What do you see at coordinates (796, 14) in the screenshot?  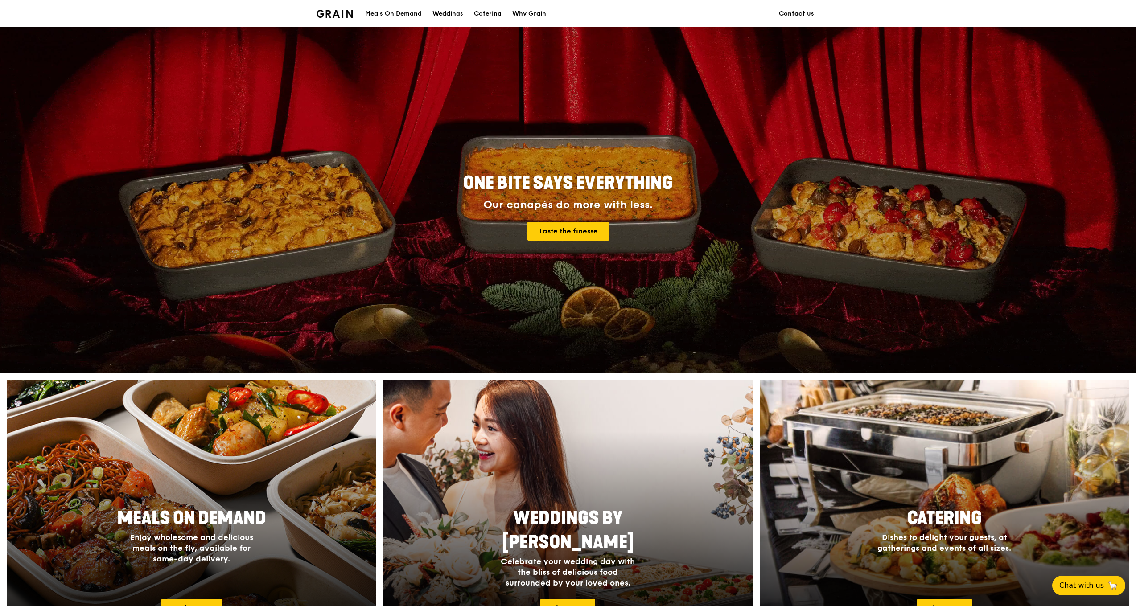 I see `a: Contact us` at bounding box center [796, 14].